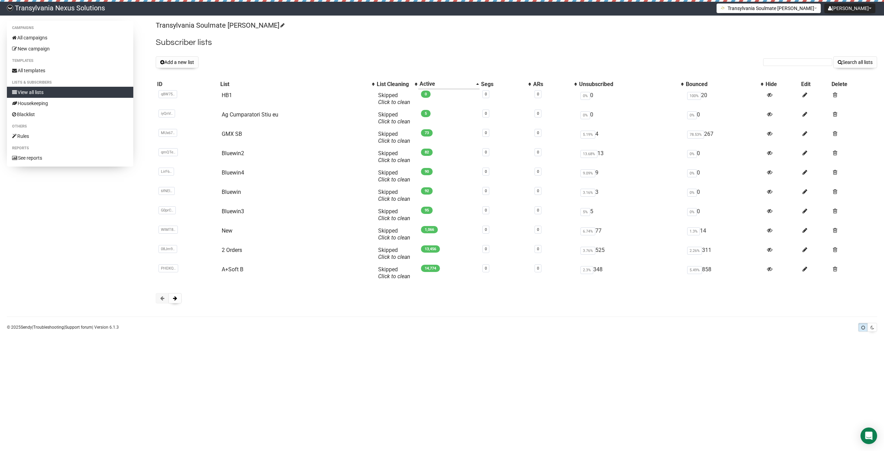 The image size is (884, 451). What do you see at coordinates (70, 103) in the screenshot?
I see `a: Housekeeping` at bounding box center [70, 103].